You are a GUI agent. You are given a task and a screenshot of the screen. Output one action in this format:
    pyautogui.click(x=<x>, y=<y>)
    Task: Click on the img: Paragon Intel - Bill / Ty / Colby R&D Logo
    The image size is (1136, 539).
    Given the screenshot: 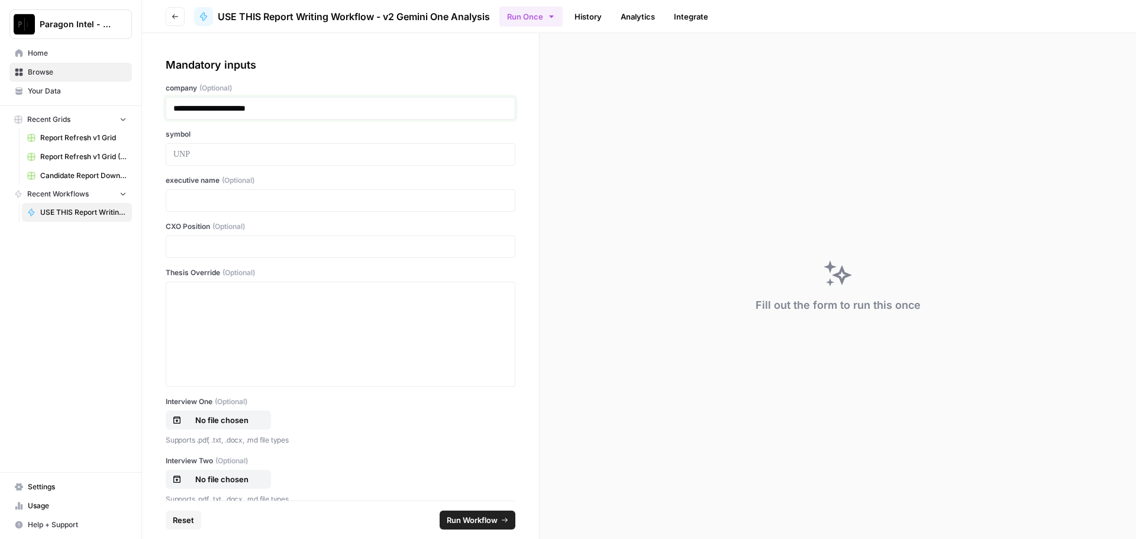 What is the action you would take?
    pyautogui.click(x=24, y=24)
    